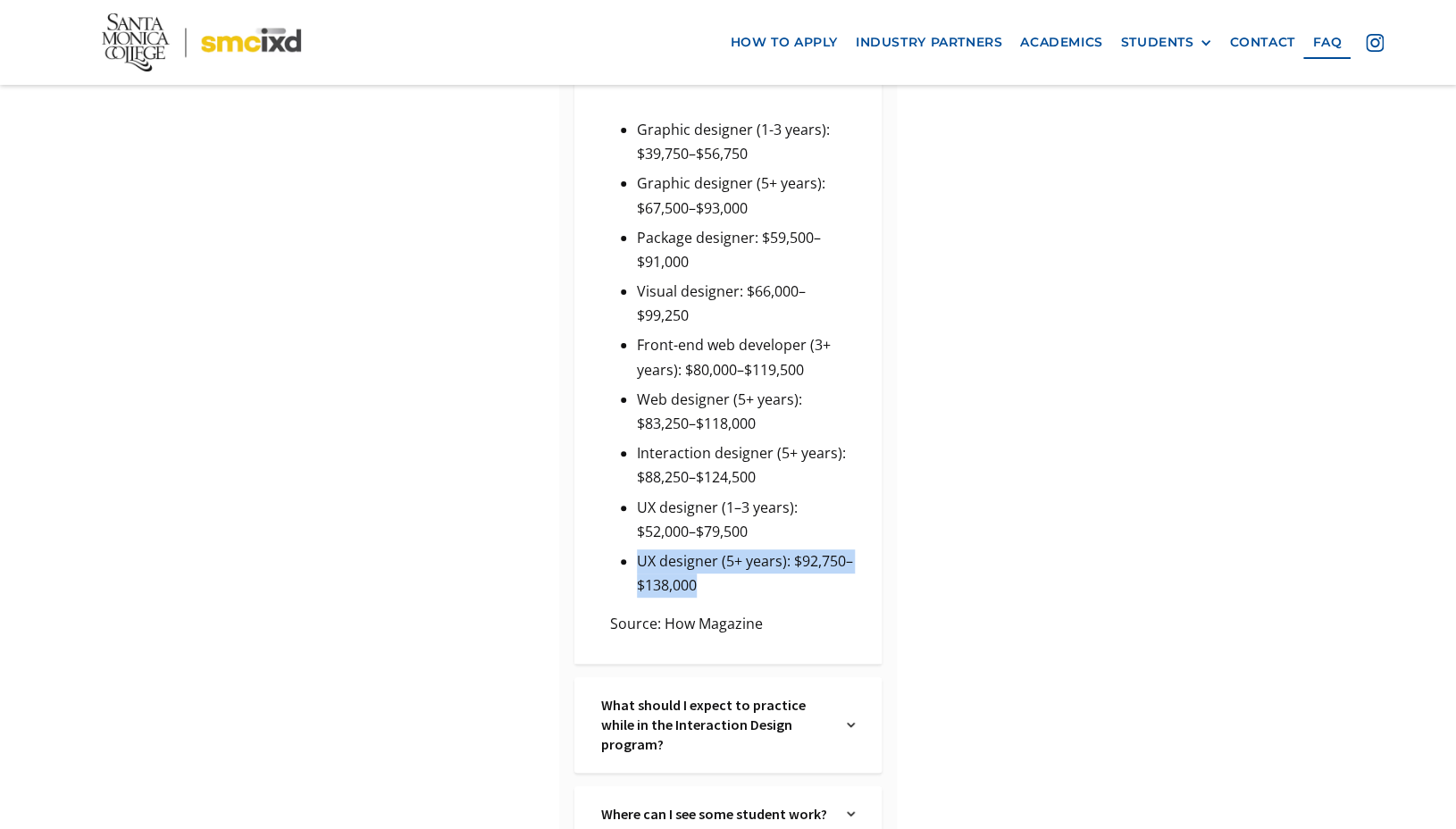 The image size is (1456, 829). What do you see at coordinates (1375, 42) in the screenshot?
I see `img: icon - instagram` at bounding box center [1375, 42].